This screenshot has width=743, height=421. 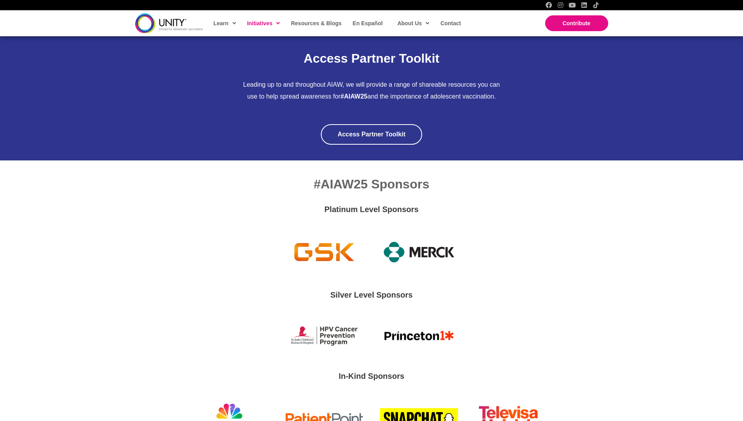 I want to click on span: Contact, so click(x=451, y=23).